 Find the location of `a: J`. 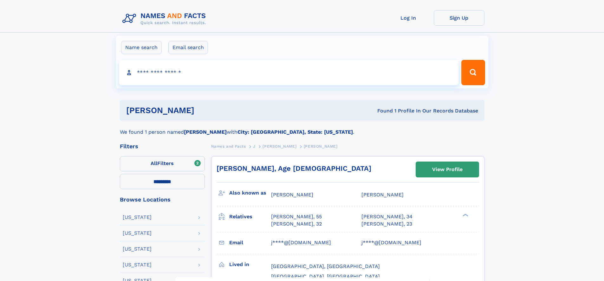

a: J is located at coordinates (254, 146).